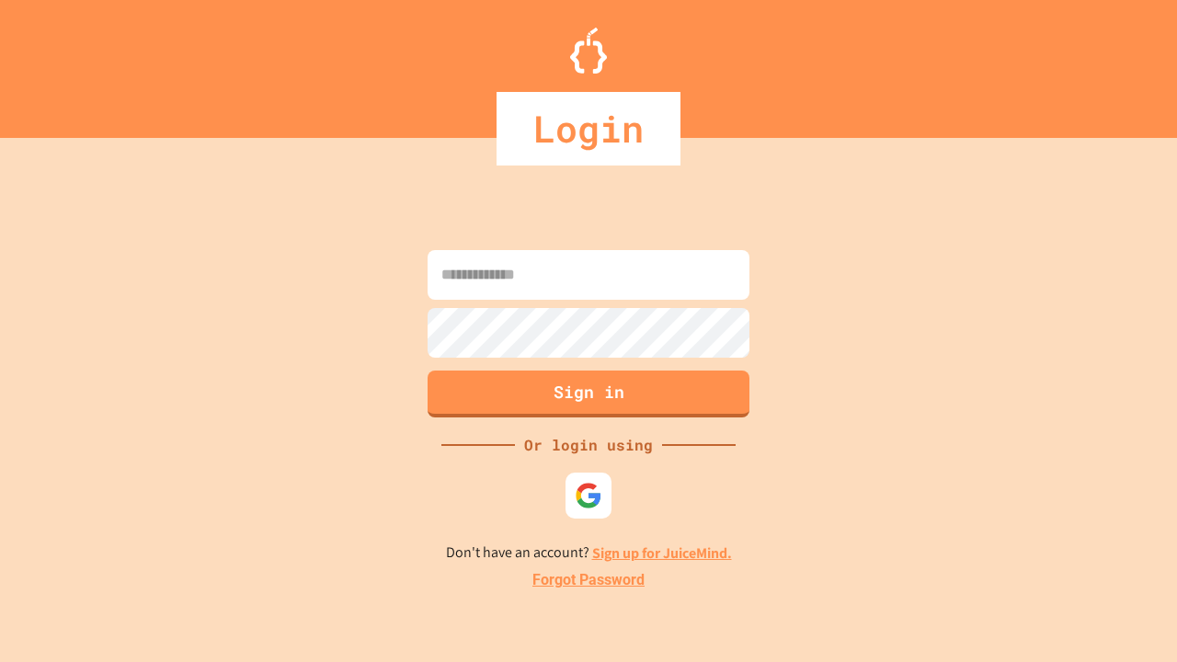 This screenshot has width=1177, height=662. I want to click on div: Login, so click(589, 129).